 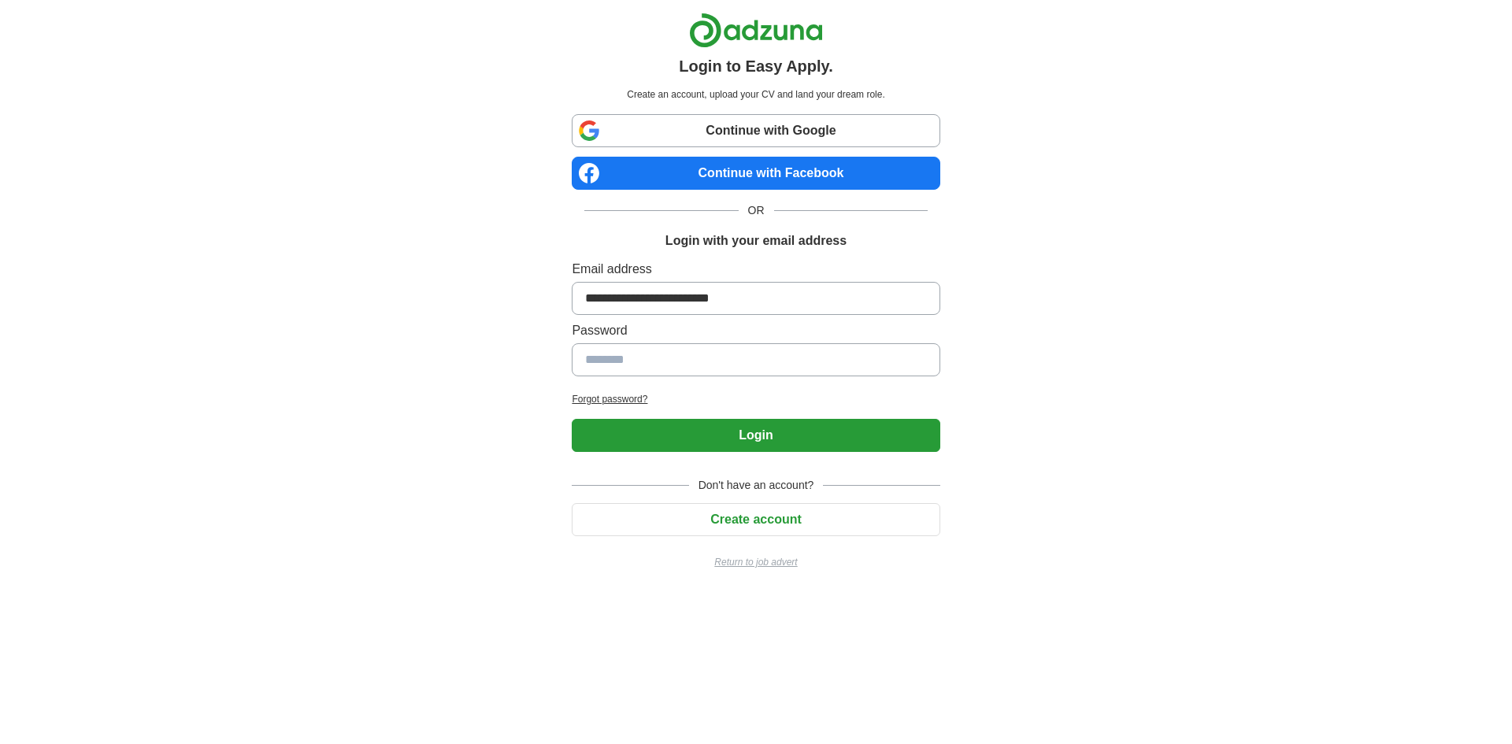 What do you see at coordinates (756, 485) in the screenshot?
I see `span: Don't have an account?` at bounding box center [756, 485].